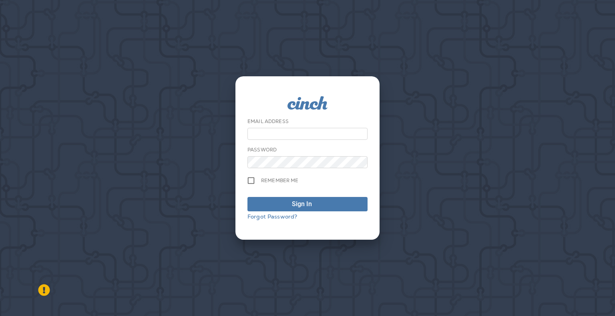 This screenshot has width=615, height=316. Describe the element at coordinates (272, 217) in the screenshot. I see `a: Forgot Password?` at that location.